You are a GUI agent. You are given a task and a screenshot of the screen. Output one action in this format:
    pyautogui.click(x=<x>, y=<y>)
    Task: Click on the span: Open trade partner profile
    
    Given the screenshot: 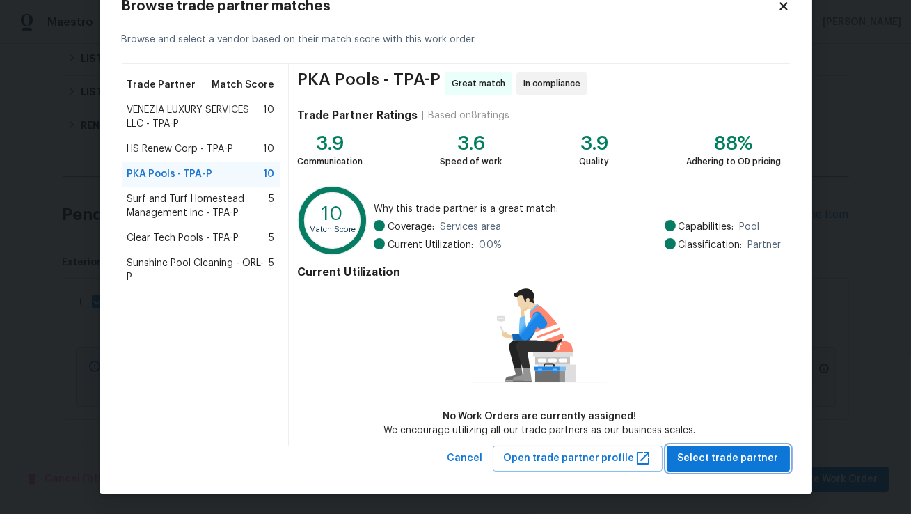 What is the action you would take?
    pyautogui.click(x=578, y=458)
    